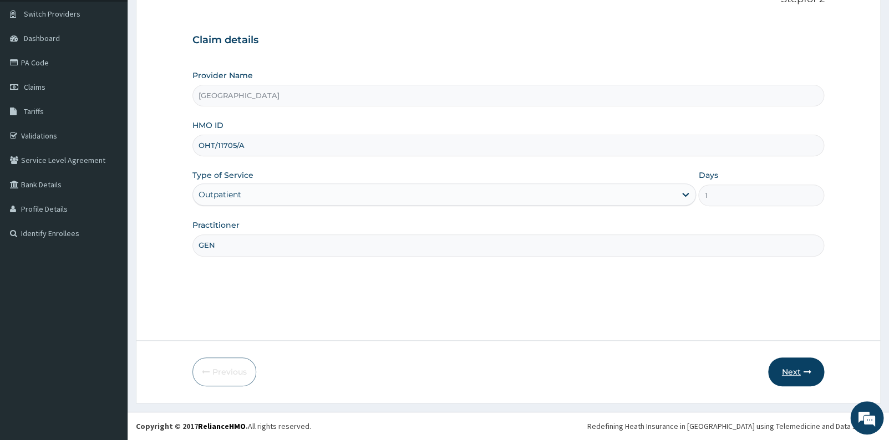 Image resolution: width=889 pixels, height=440 pixels. Describe the element at coordinates (708, 175) in the screenshot. I see `label: Days` at that location.